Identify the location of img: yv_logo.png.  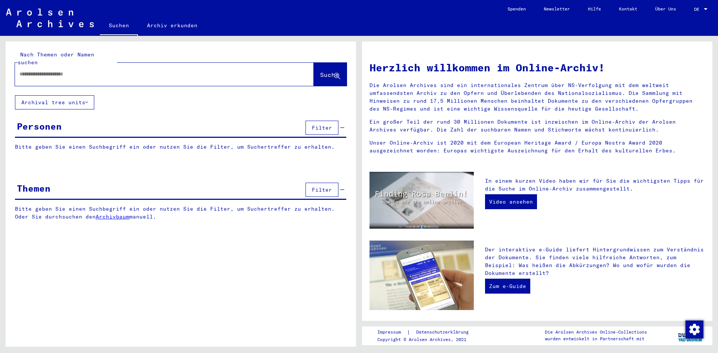
(690, 336).